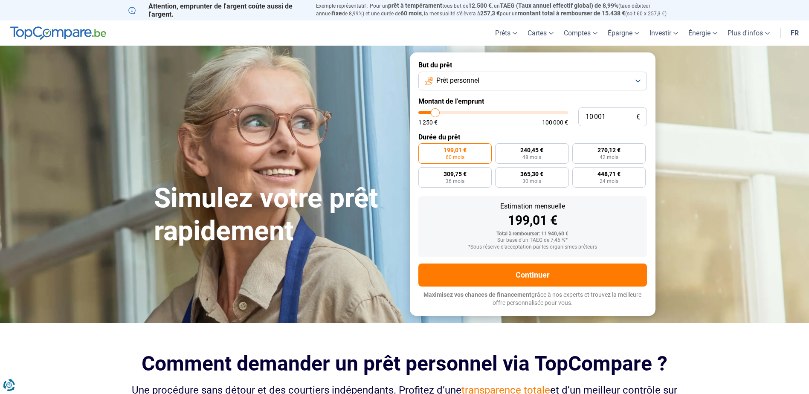  Describe the element at coordinates (609, 157) in the screenshot. I see `span: 42 mois` at that location.